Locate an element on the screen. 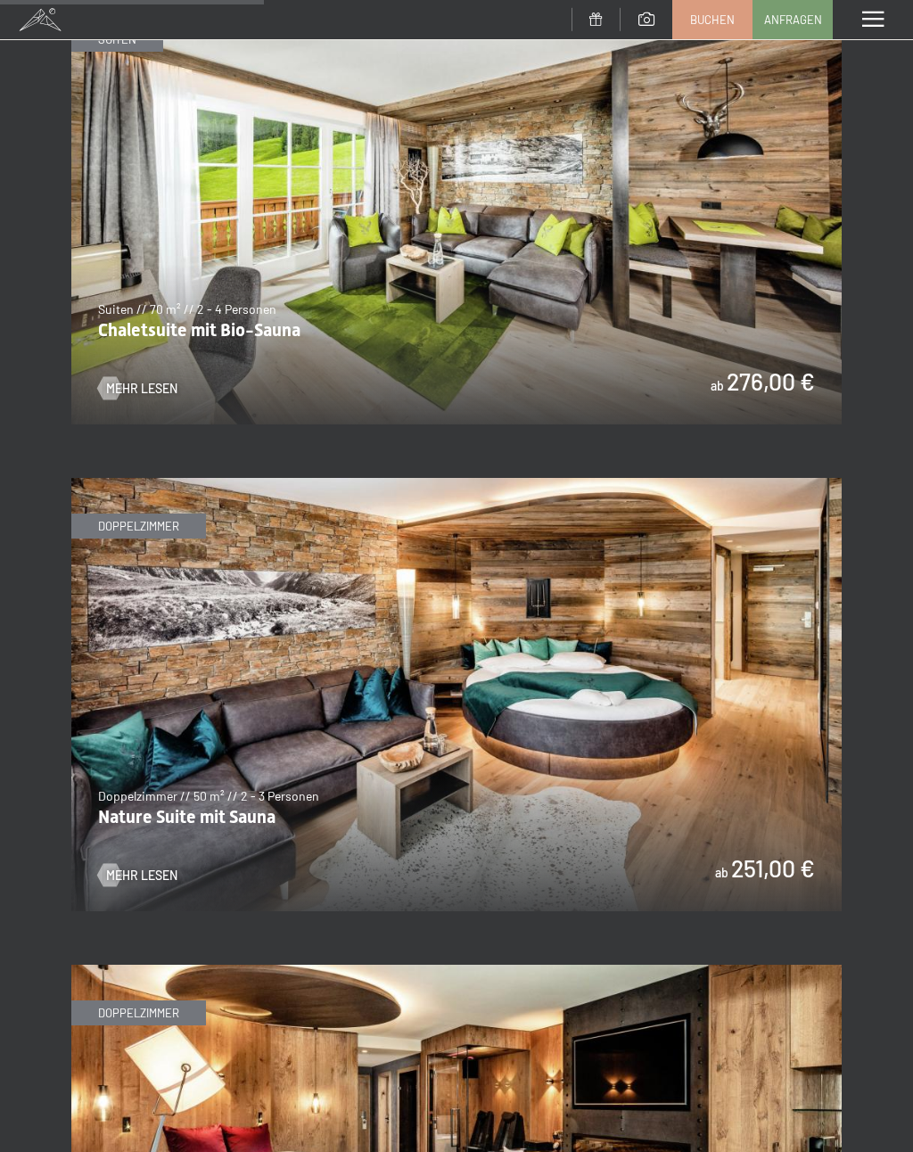 The width and height of the screenshot is (913, 1152). a: Suite Deluxe mit Sauna is located at coordinates (456, 971).